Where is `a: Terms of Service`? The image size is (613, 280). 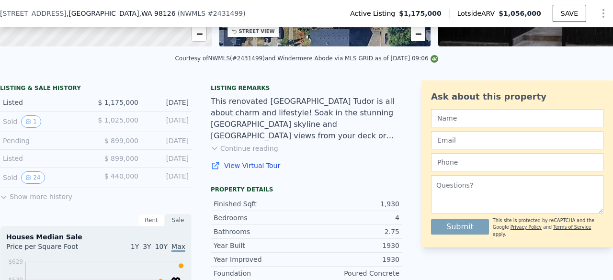 a: Terms of Service is located at coordinates (571, 227).